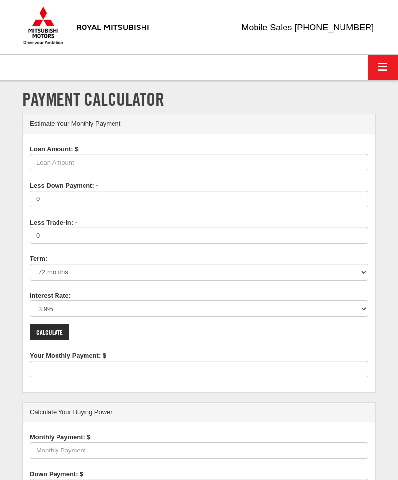 Image resolution: width=398 pixels, height=480 pixels. I want to click on label: Less Down Payment: -, so click(64, 184).